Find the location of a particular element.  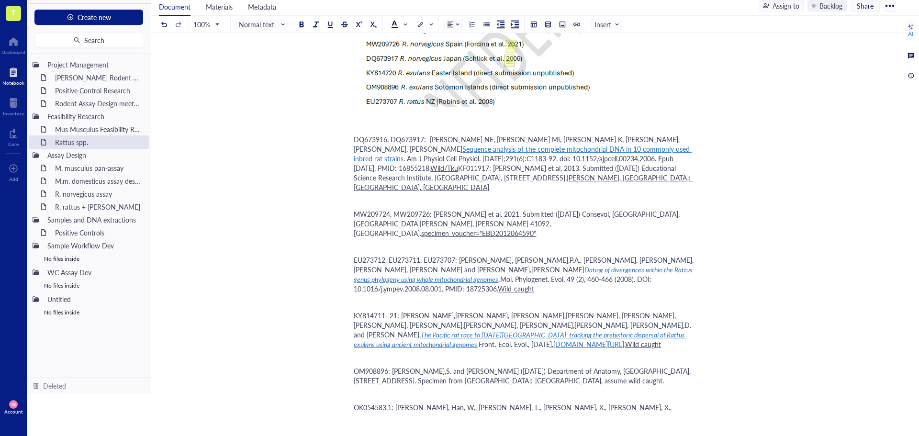

div: R. norvegicus assay is located at coordinates (98, 194).